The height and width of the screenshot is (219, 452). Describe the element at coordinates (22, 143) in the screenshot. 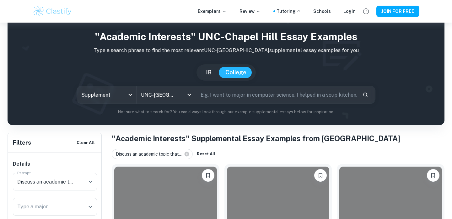

I see `h6: Filters` at that location.